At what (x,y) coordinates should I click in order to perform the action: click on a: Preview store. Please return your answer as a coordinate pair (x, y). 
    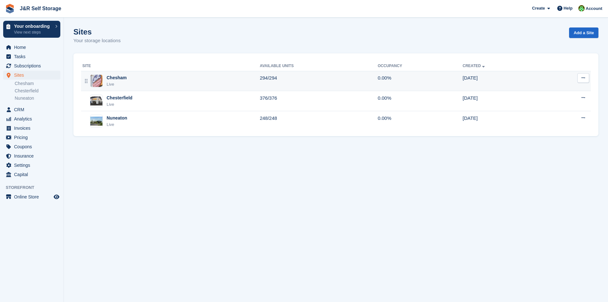
    Looking at the image, I should click on (56, 197).